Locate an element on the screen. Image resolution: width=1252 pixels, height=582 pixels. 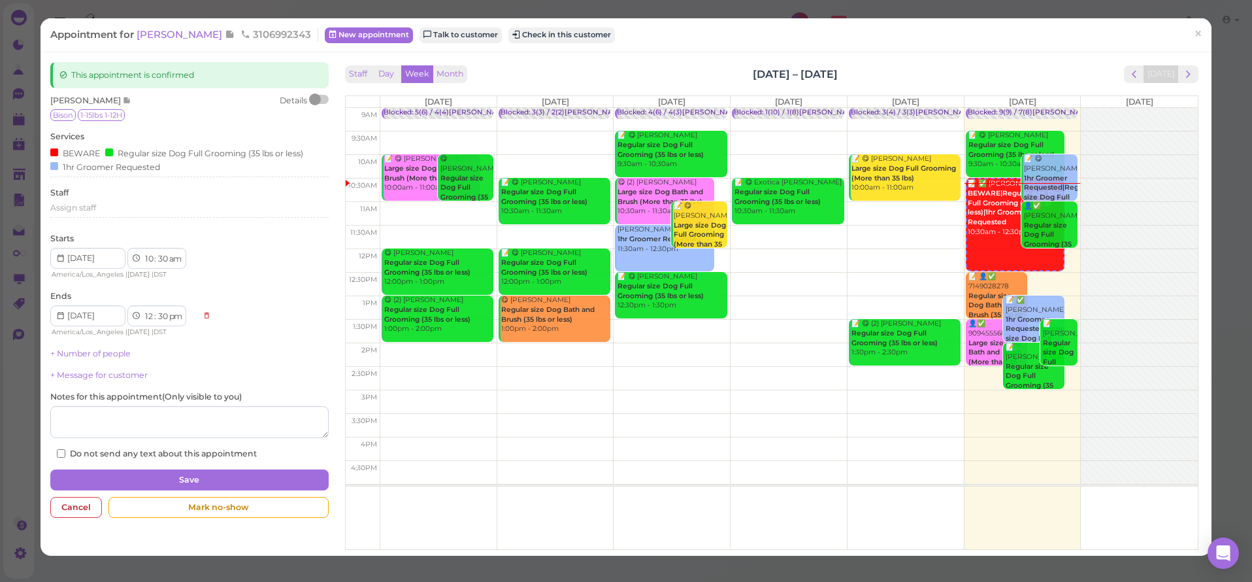
label: Services is located at coordinates (67, 137).